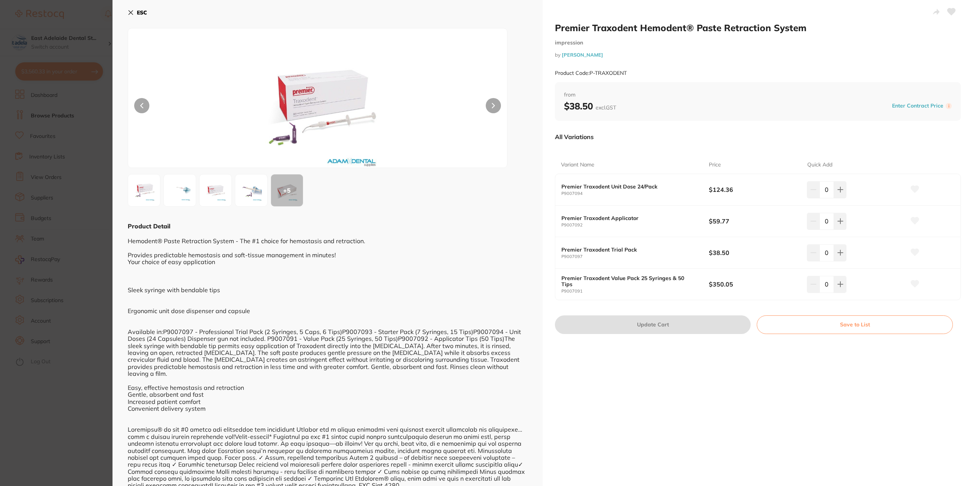  I want to click on button: Enter Contract Price, so click(917, 106).